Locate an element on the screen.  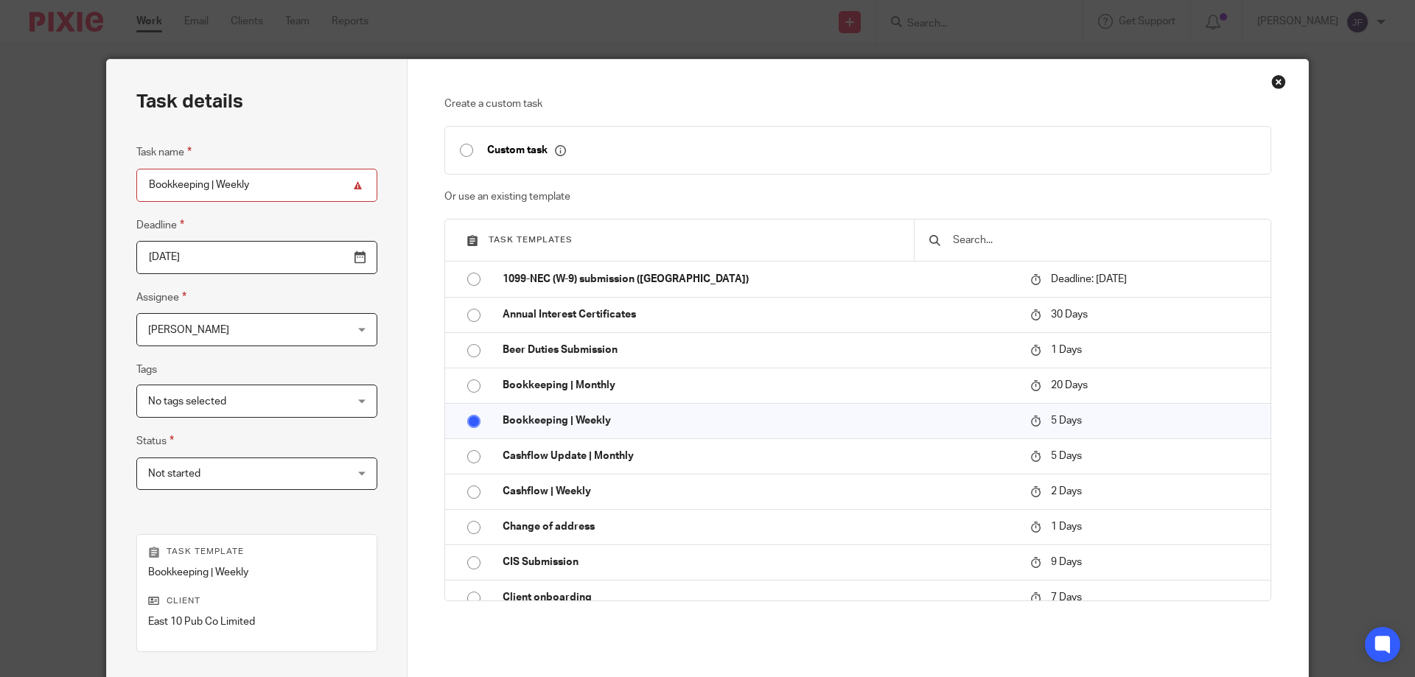
p: Cashflow Update | Monthly is located at coordinates (759, 456).